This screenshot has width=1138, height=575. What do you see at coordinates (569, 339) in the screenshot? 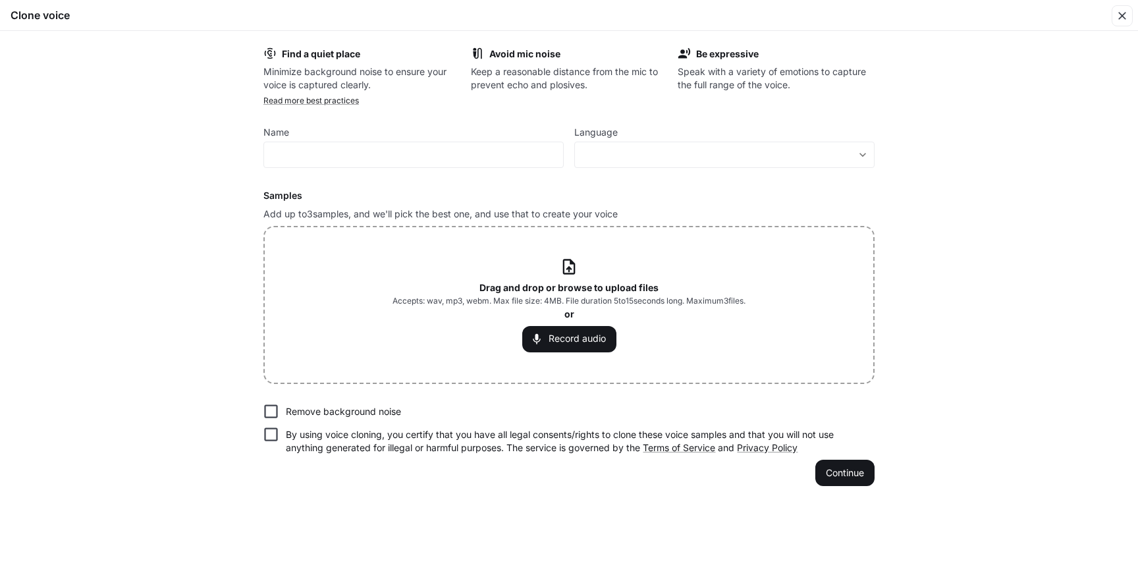
I see `button: Record audio` at bounding box center [569, 339].